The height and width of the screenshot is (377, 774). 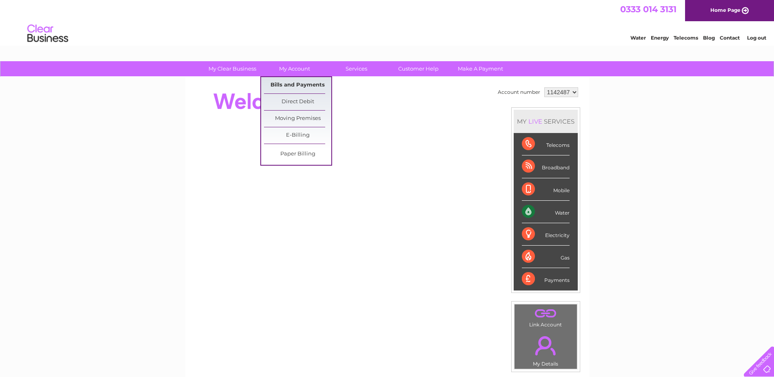 What do you see at coordinates (545, 257) in the screenshot?
I see `div: Gas` at bounding box center [545, 257].